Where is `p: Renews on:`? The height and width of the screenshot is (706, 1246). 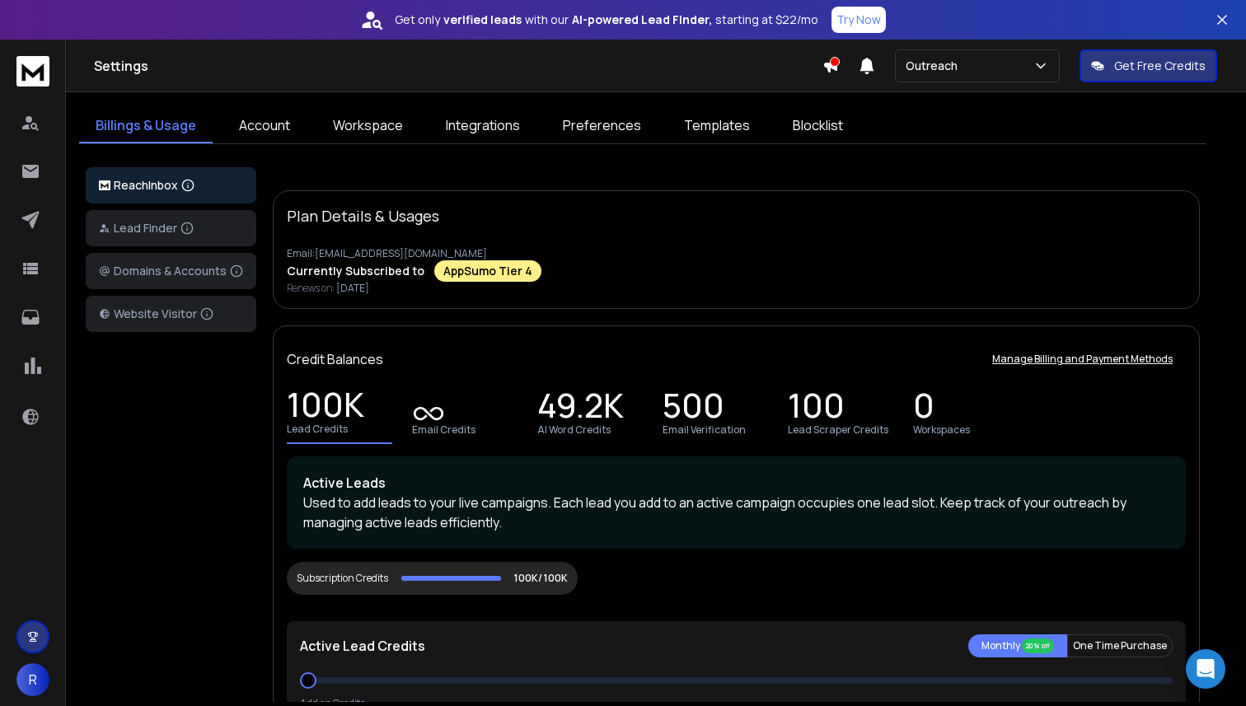 p: Renews on: is located at coordinates (736, 288).